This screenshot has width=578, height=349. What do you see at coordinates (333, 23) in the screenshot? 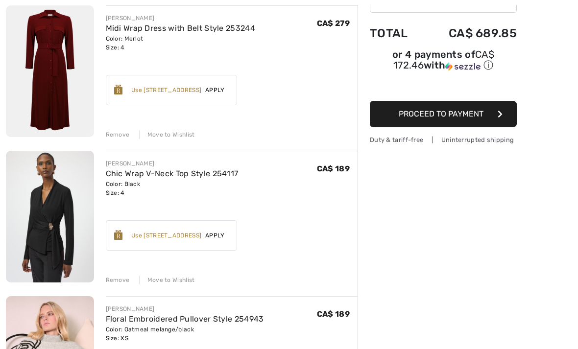
I see `span: CA$ 279` at bounding box center [333, 23].